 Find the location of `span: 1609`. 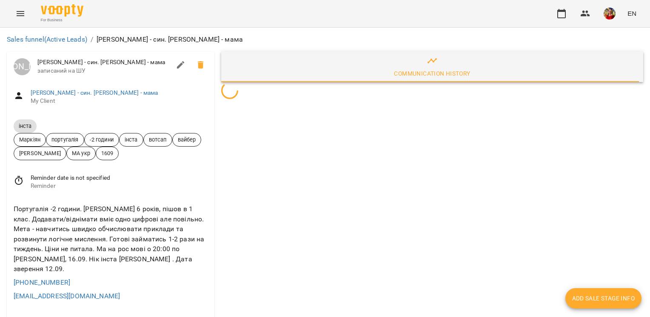

span: 1609 is located at coordinates (107, 153).